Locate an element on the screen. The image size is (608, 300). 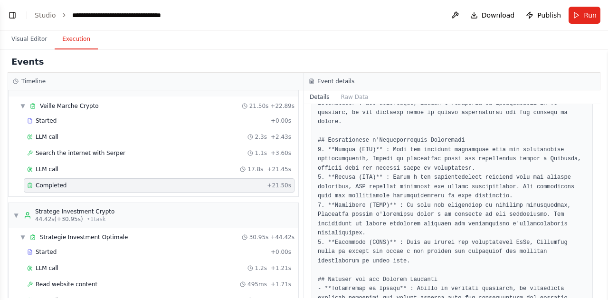
span: + 2.43s is located at coordinates (281, 137).